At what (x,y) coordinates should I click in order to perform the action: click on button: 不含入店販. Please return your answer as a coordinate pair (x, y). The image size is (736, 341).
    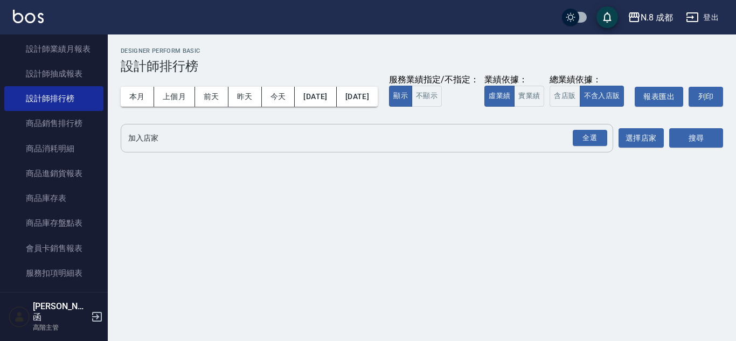
    Looking at the image, I should click on (602, 96).